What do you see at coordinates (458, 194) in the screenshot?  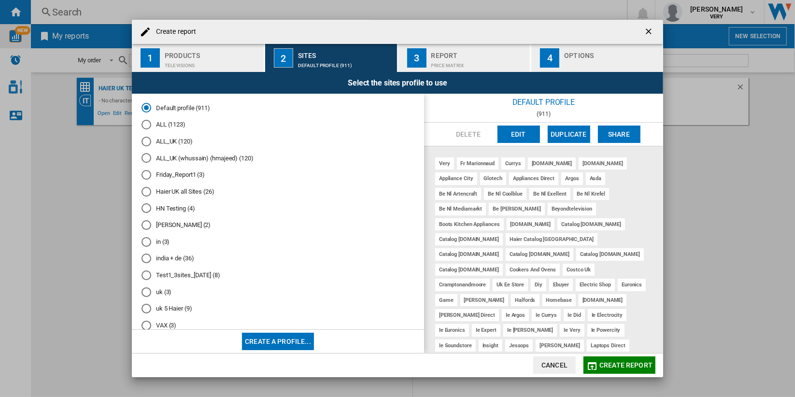 I see `div: be nl artencraft` at bounding box center [458, 194].